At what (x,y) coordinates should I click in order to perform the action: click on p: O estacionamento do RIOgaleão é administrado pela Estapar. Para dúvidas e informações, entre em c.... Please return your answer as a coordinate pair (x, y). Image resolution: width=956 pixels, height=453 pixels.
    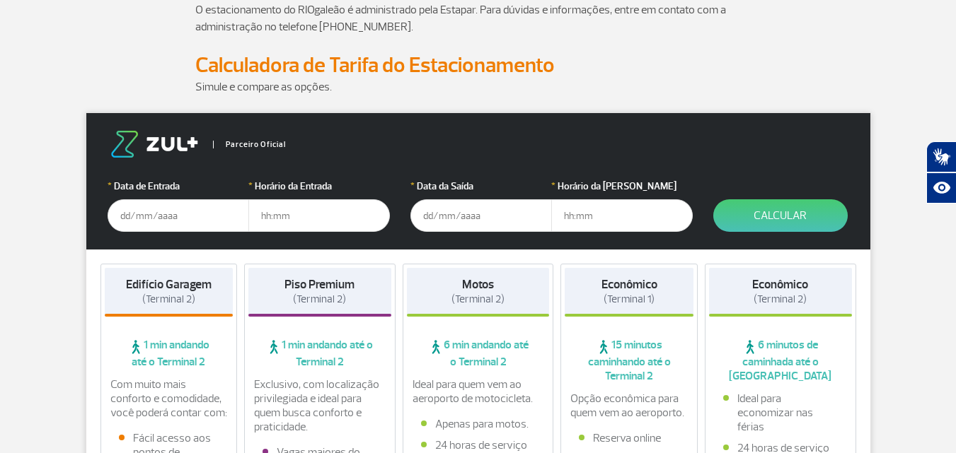
    Looking at the image, I should click on (478, 18).